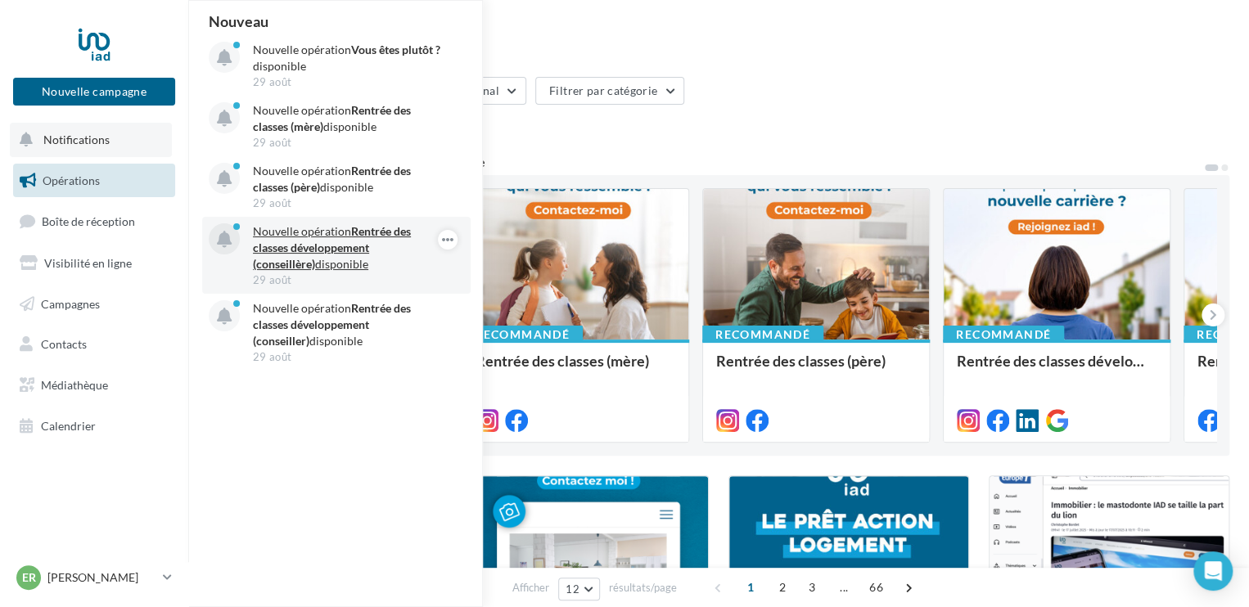 This screenshot has height=607, width=1249. Describe the element at coordinates (572, 589) in the screenshot. I see `span: 12` at that location.